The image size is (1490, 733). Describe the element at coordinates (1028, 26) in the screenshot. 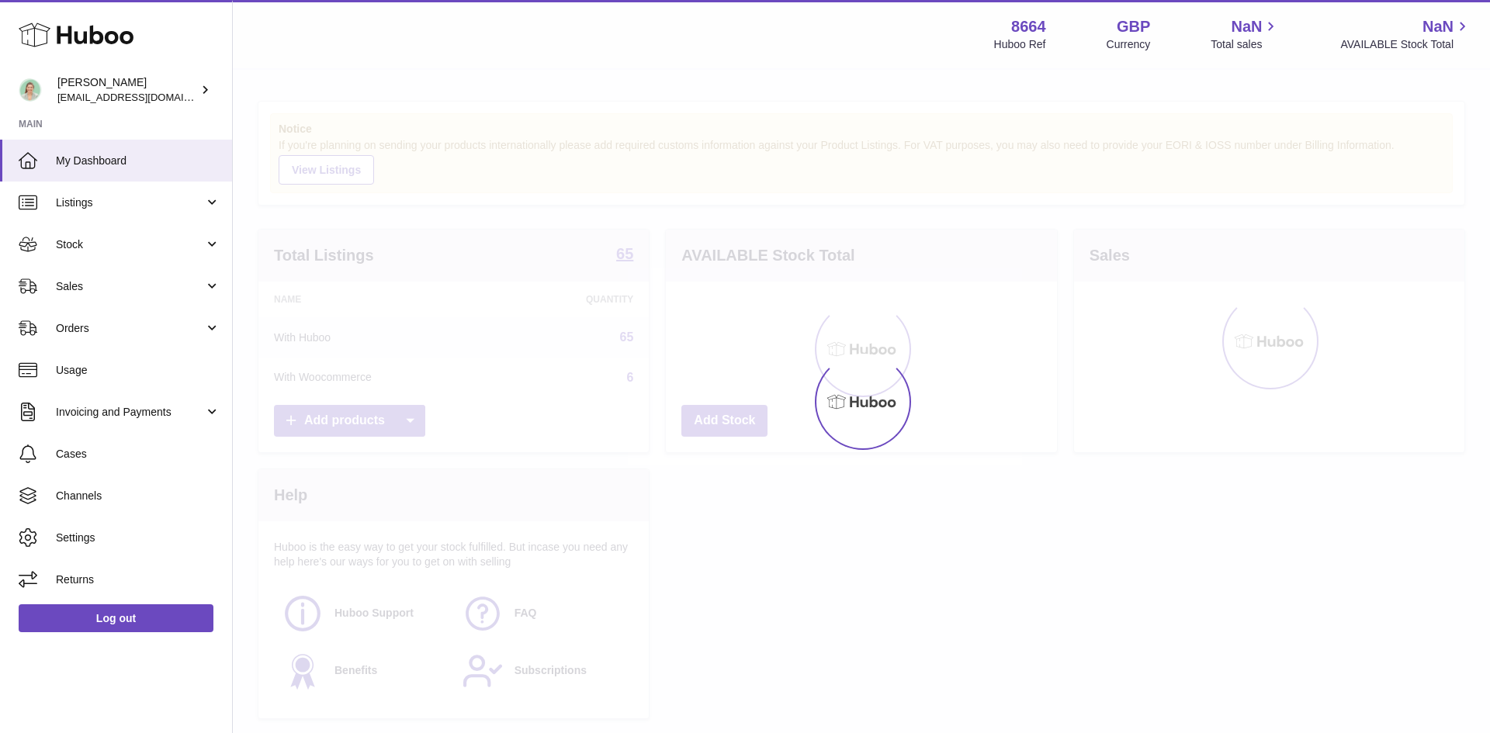

I see `strong: 8664` at that location.